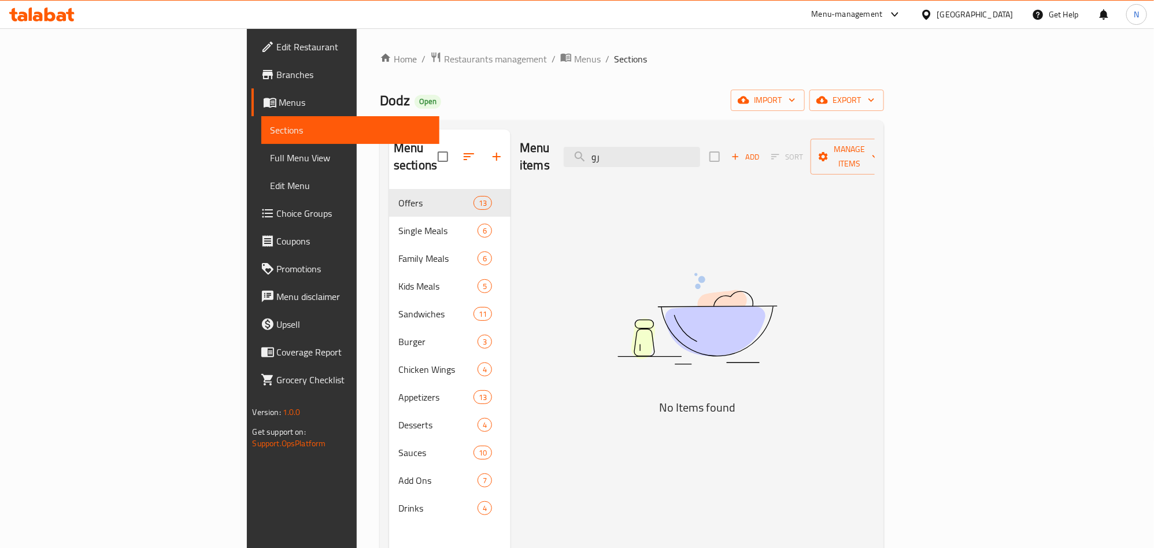 The height and width of the screenshot is (548, 1154). Describe the element at coordinates (450, 342) in the screenshot. I see `div: Burger3` at that location.